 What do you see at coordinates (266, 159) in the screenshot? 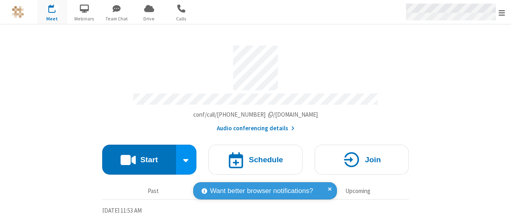
I see `h4: Schedule` at bounding box center [266, 159].